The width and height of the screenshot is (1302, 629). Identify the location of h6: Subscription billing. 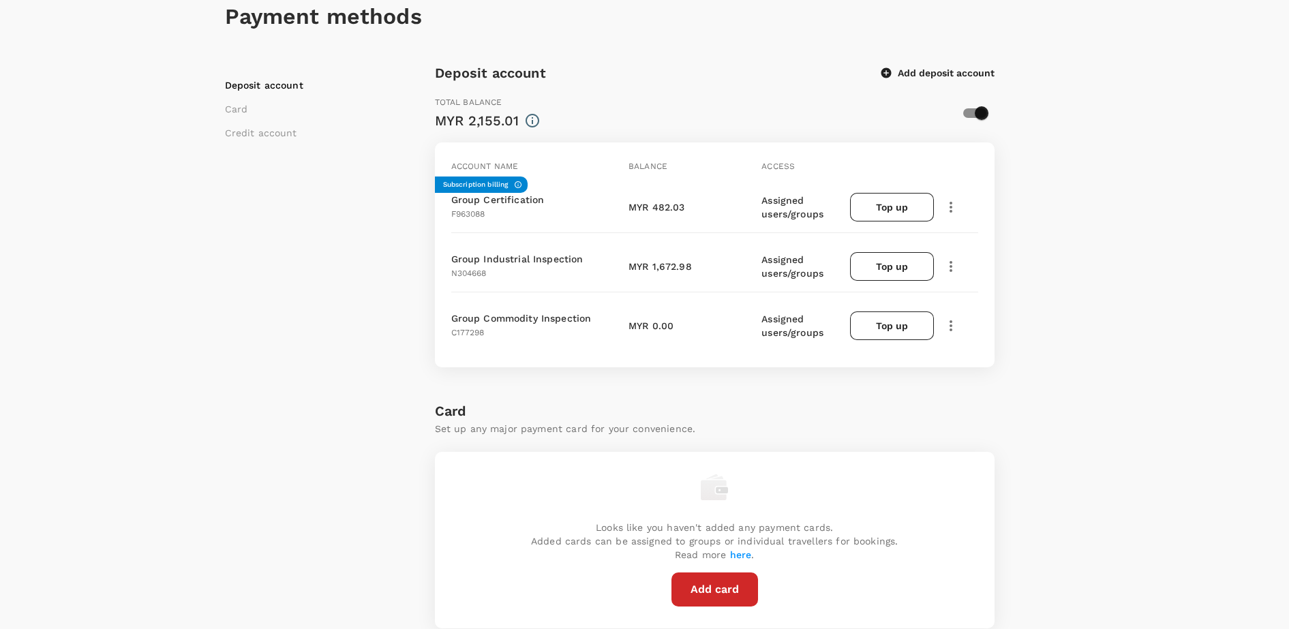
(476, 185).